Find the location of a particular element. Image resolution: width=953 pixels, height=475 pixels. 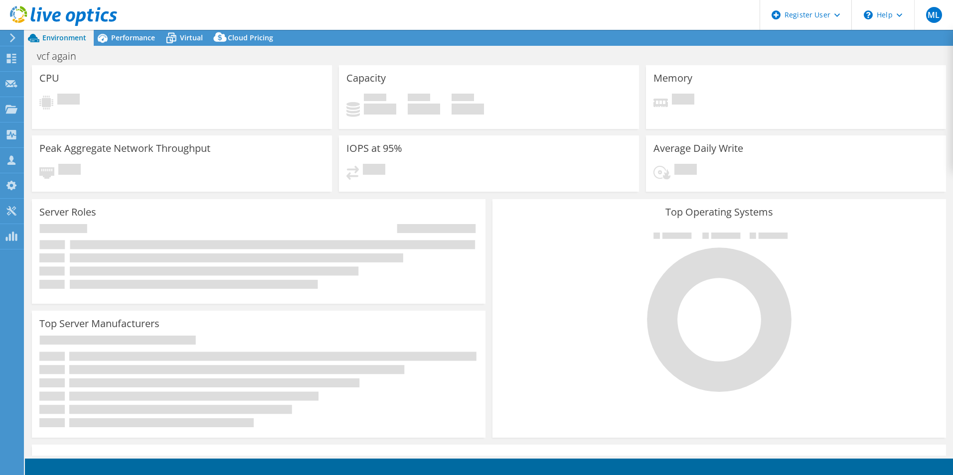

span: Used is located at coordinates (375, 99).